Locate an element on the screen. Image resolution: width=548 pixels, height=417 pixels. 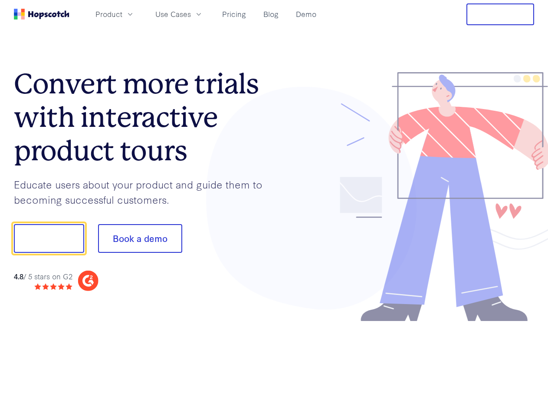
button: Product is located at coordinates (115, 14).